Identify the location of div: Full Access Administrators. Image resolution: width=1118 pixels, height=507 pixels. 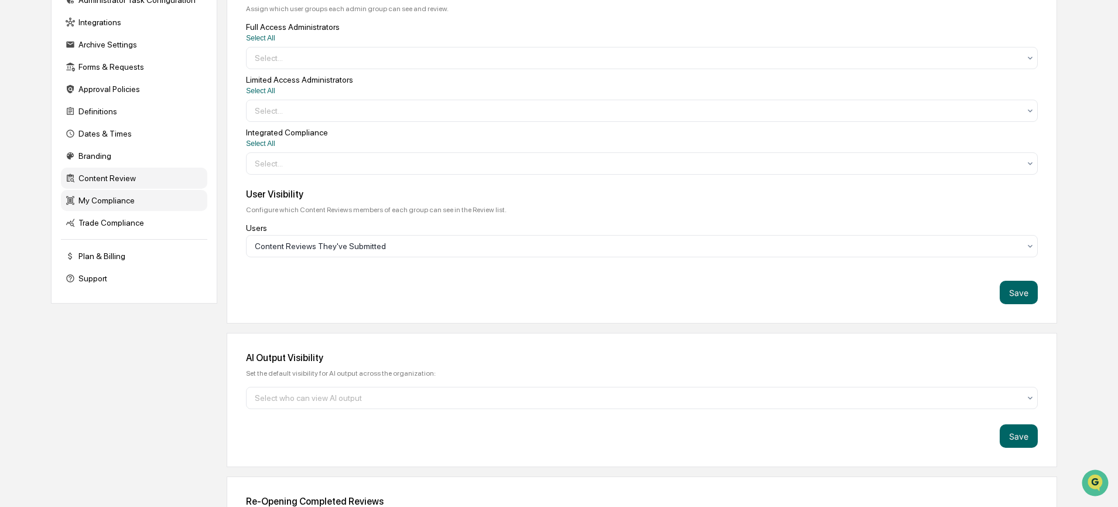
(642, 27).